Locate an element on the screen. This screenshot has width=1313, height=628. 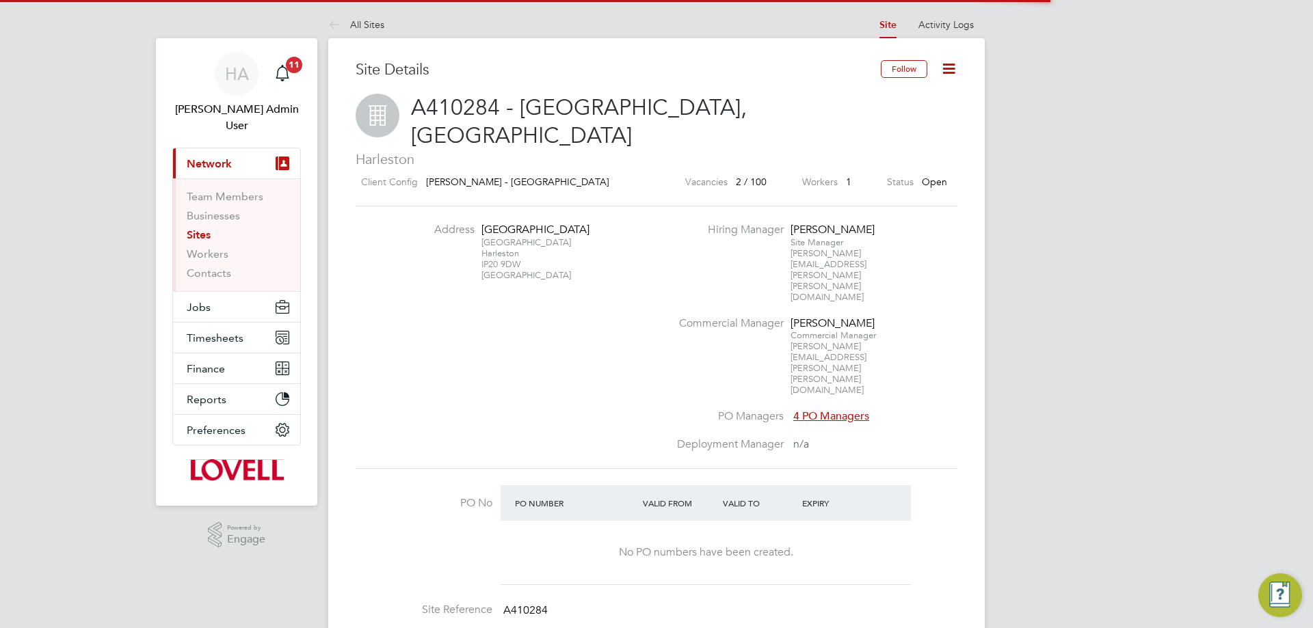
nav: Main navigation is located at coordinates (237, 272).